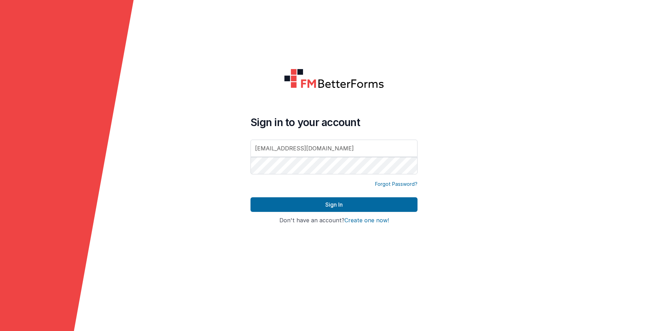  I want to click on button: Create one now!, so click(367, 221).